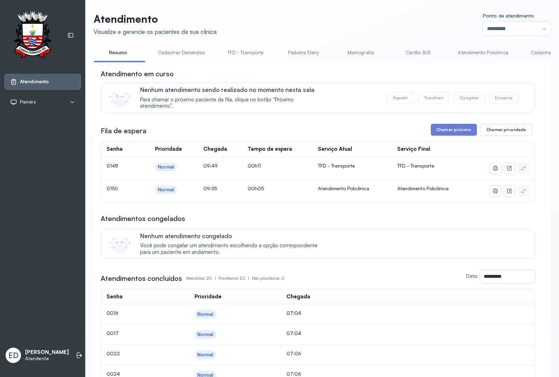  I want to click on h3: Fila de espera, so click(123, 131).